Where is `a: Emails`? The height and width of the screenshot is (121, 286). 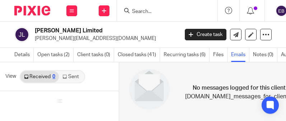 a: Emails is located at coordinates (240, 55).